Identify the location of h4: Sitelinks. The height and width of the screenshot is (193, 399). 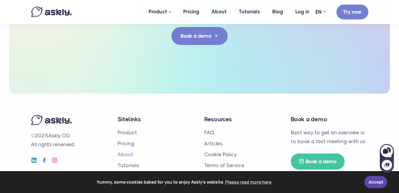
(156, 119).